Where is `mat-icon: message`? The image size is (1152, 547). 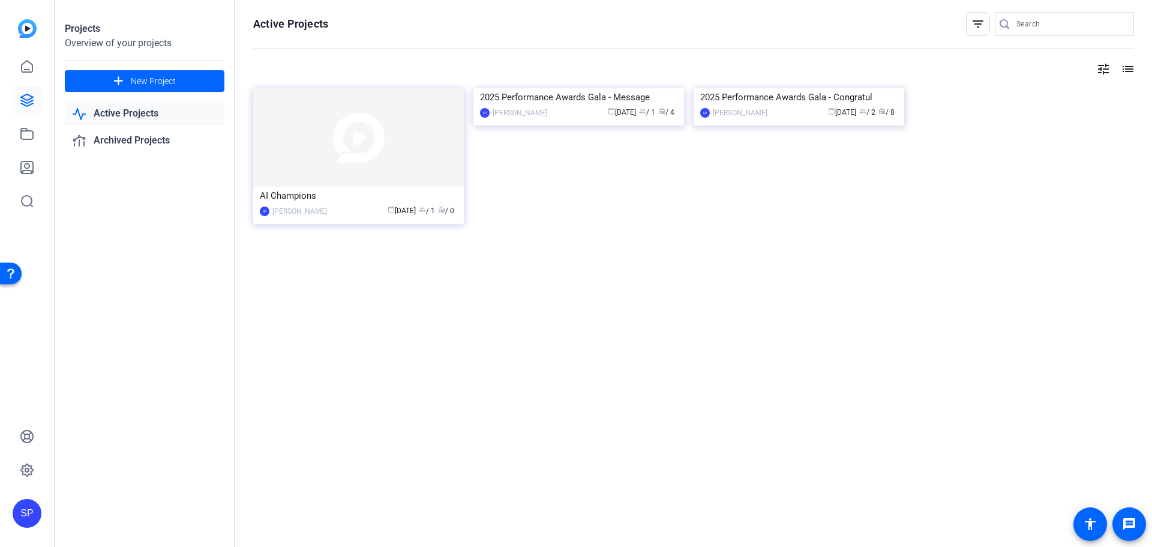 mat-icon: message is located at coordinates (1129, 524).